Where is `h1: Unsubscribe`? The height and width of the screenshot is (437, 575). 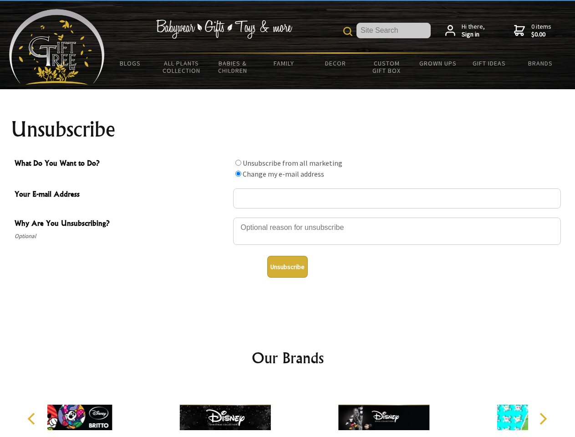 h1: Unsubscribe is located at coordinates (288, 129).